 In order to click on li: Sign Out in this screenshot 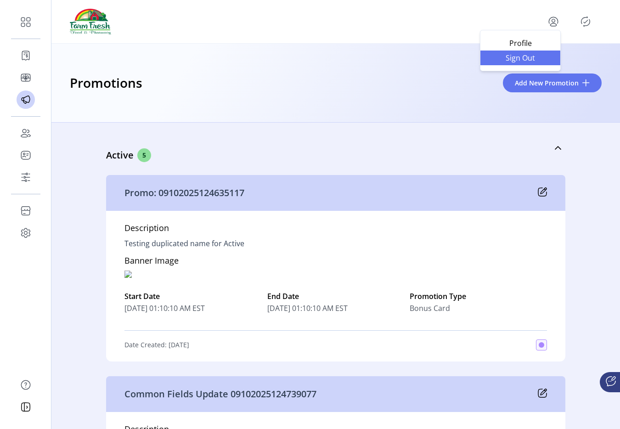, I will do `click(520, 58)`.